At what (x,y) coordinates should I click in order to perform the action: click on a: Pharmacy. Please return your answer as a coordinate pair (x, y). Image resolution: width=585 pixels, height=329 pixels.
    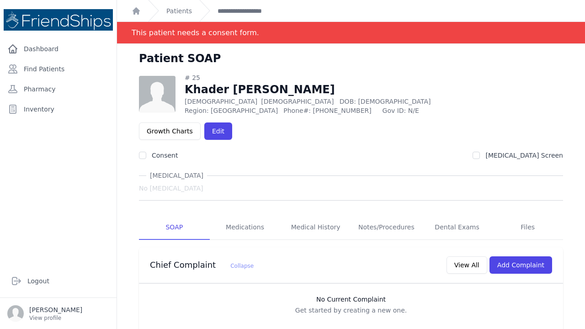
    Looking at the image, I should click on (58, 89).